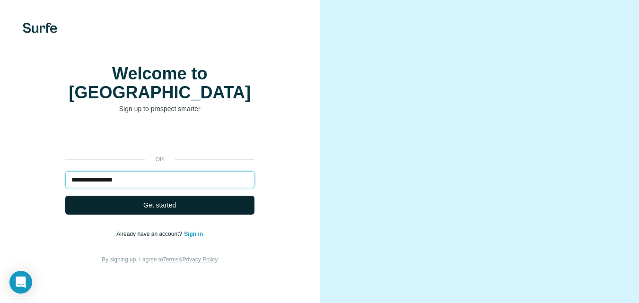 The image size is (639, 303). I want to click on span: Get started, so click(159, 205).